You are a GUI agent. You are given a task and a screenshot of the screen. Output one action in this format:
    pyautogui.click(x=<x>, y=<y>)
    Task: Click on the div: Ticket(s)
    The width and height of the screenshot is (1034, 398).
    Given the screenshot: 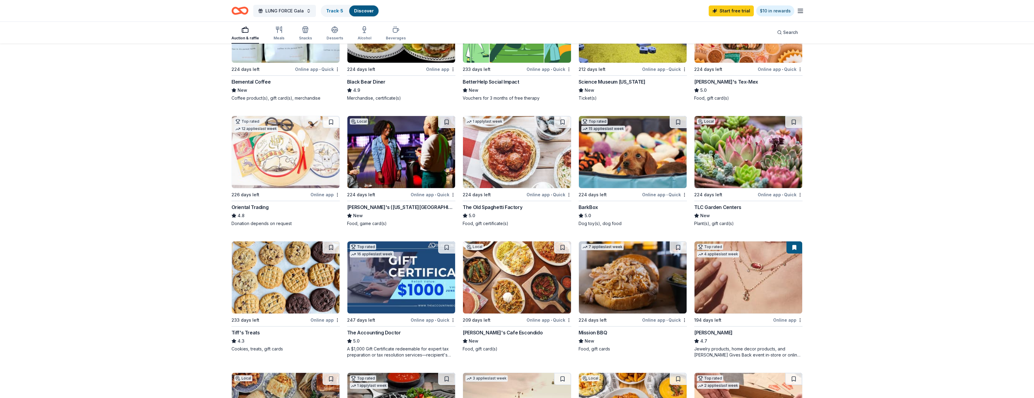 What is the action you would take?
    pyautogui.click(x=633, y=98)
    